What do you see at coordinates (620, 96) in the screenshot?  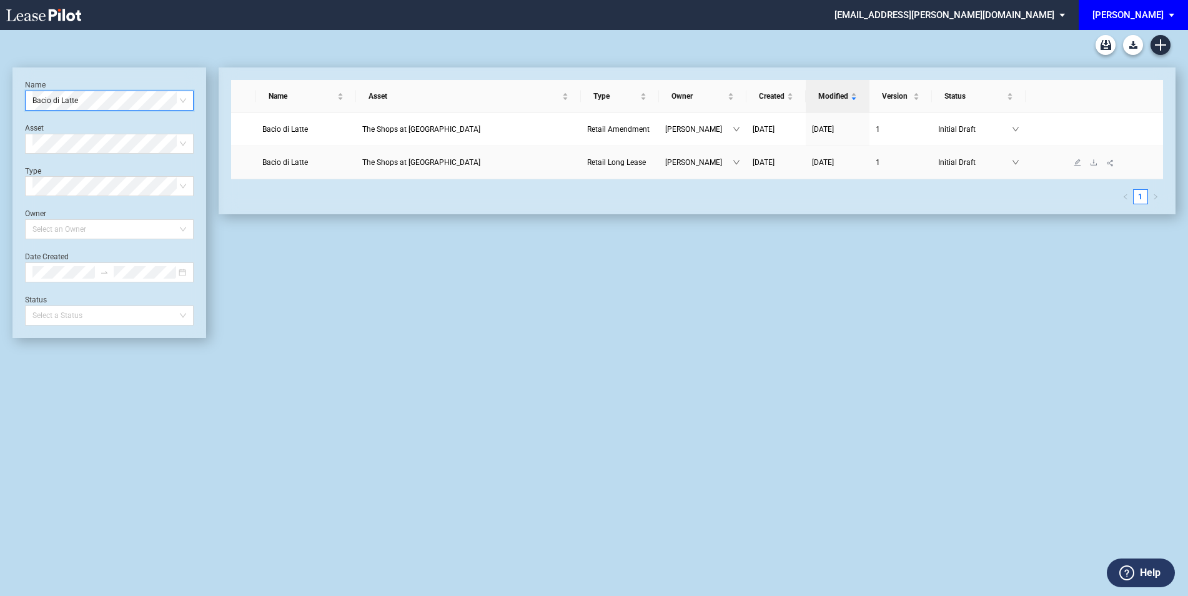 I see `th: Type` at bounding box center [620, 96].